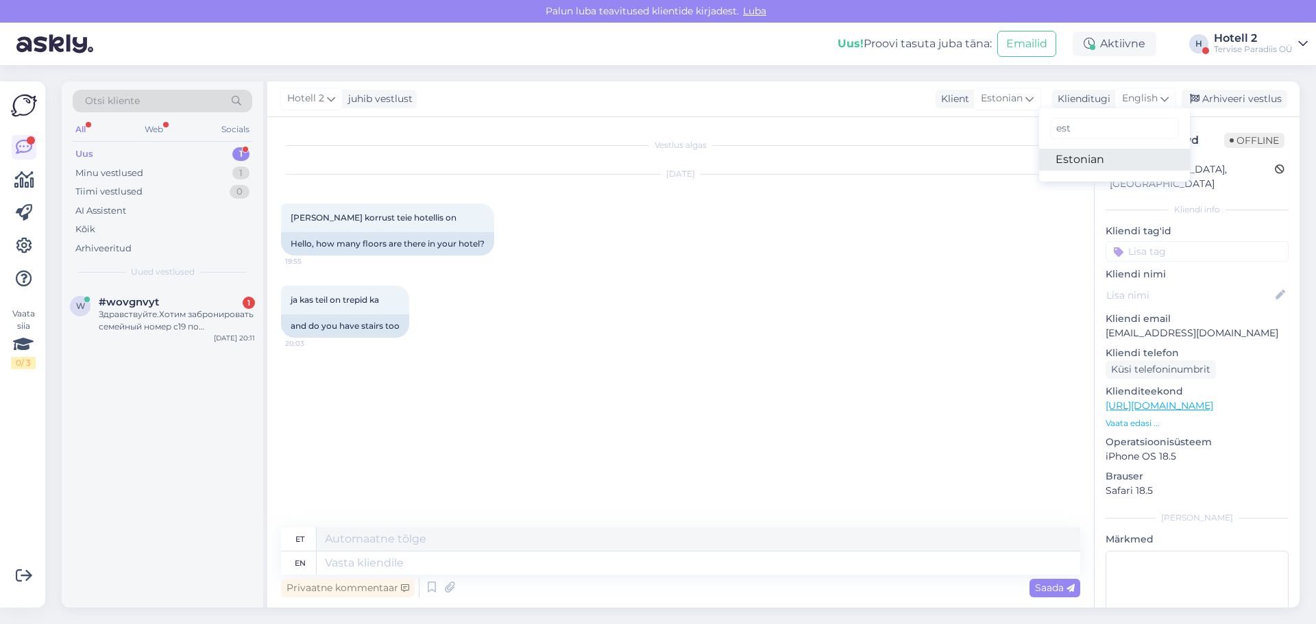  I want to click on span: #wovgnvyt, so click(129, 302).